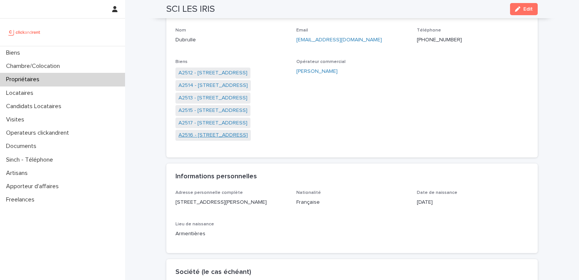  What do you see at coordinates (34, 186) in the screenshot?
I see `p: Apporteur d'affaires` at bounding box center [34, 186].